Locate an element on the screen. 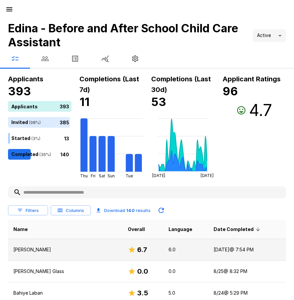 The image size is (294, 300). b: 393 is located at coordinates (19, 91).